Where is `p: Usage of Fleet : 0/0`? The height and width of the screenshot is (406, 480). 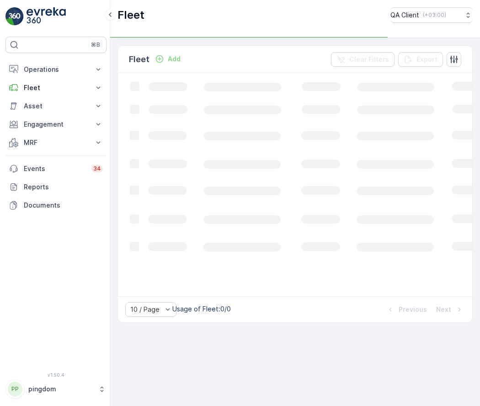 p: Usage of Fleet : 0/0 is located at coordinates (202, 309).